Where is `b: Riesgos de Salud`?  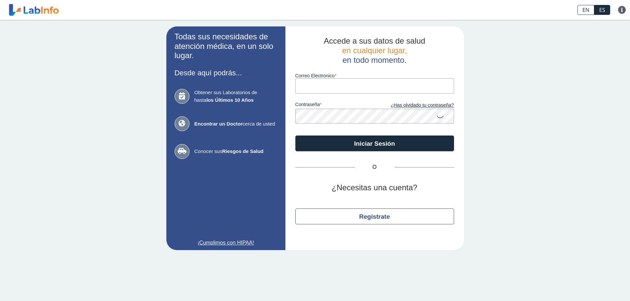
b: Riesgos de Salud is located at coordinates (243, 151).